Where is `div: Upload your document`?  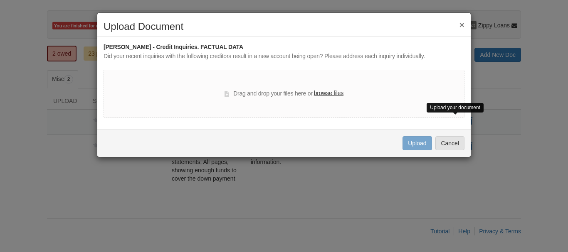
div: Upload your document is located at coordinates (455, 108).